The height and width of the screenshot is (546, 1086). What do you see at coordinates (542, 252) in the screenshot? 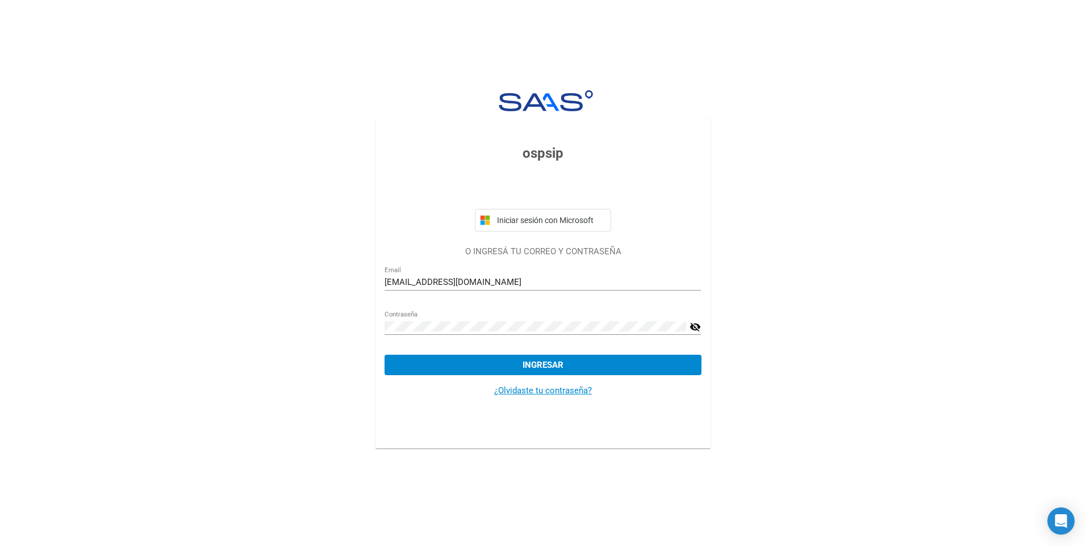
I see `p: O INGRESÁ TU CORREO Y CONTRASEÑA` at bounding box center [542, 252].